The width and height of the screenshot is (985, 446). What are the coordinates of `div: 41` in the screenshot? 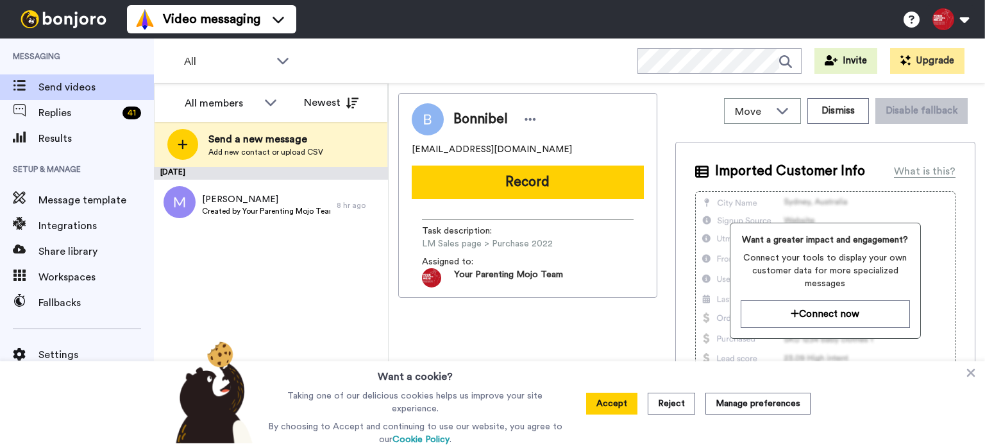 It's located at (131, 113).